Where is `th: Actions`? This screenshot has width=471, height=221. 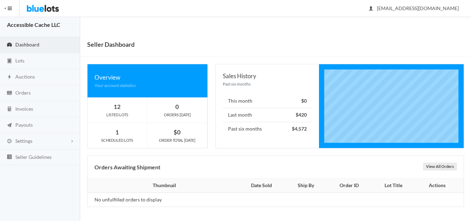 th: Actions is located at coordinates (440, 186).